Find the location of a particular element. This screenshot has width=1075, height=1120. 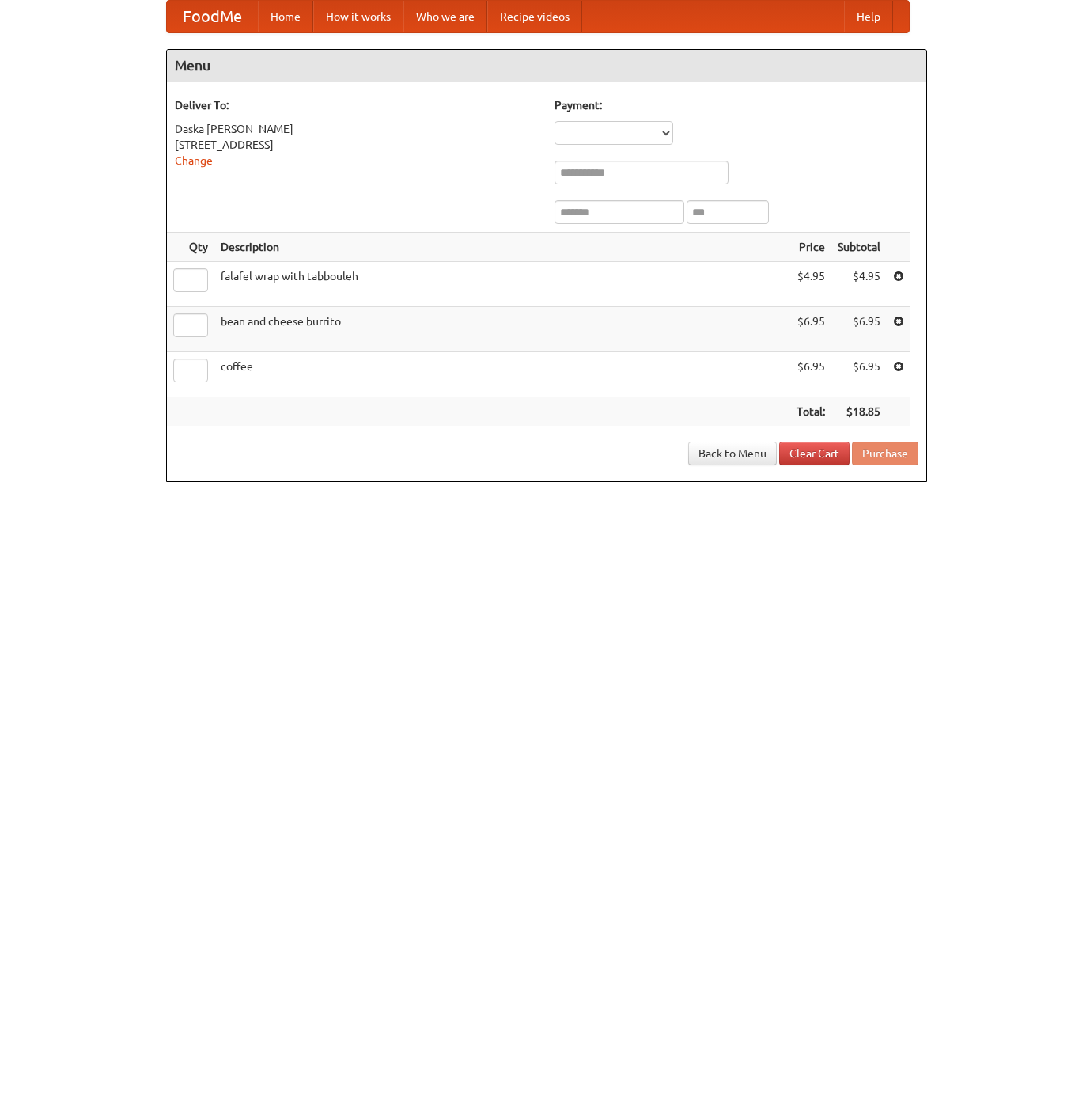

a: Help is located at coordinates (869, 17).